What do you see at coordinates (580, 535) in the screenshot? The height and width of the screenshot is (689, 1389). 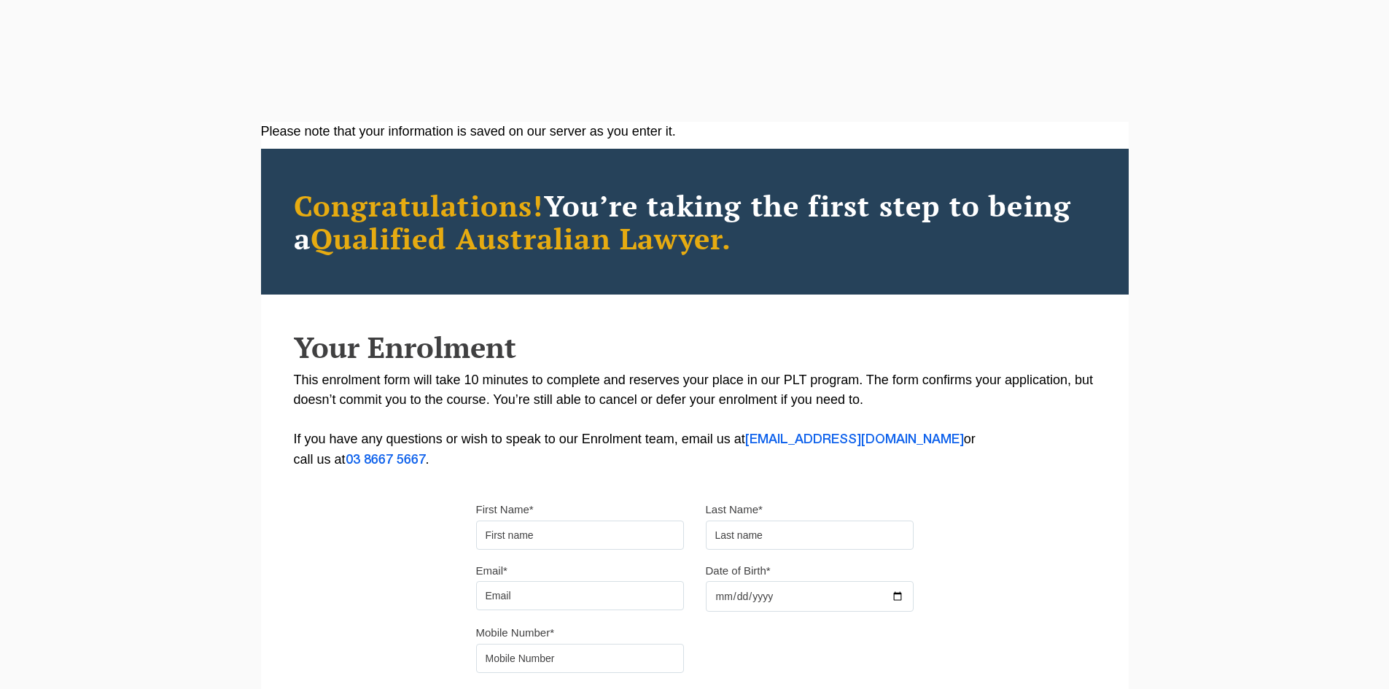 I see `input: First name` at bounding box center [580, 535].